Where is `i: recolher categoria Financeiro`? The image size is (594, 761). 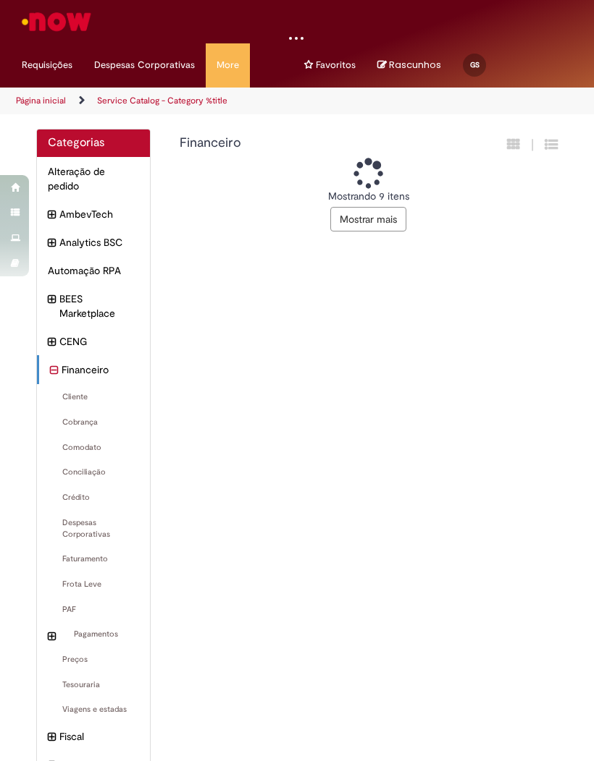
i: recolher categoria Financeiro is located at coordinates (54, 371).